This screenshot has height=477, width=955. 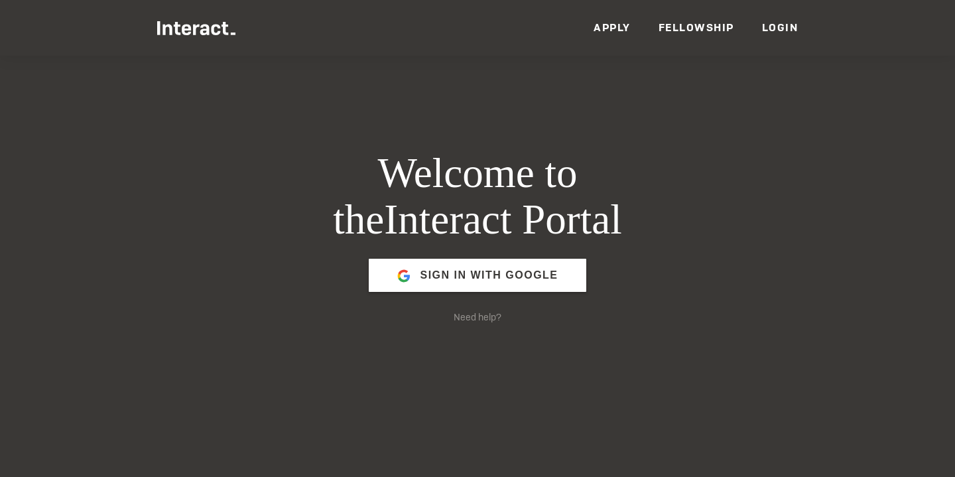 I want to click on h1: Welcome to the, so click(x=477, y=197).